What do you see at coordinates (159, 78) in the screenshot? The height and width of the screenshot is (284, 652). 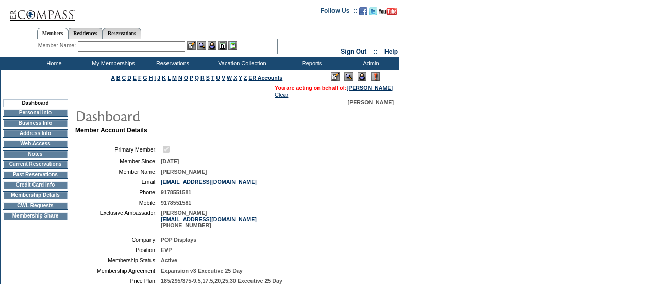 I see `a: J` at bounding box center [159, 78].